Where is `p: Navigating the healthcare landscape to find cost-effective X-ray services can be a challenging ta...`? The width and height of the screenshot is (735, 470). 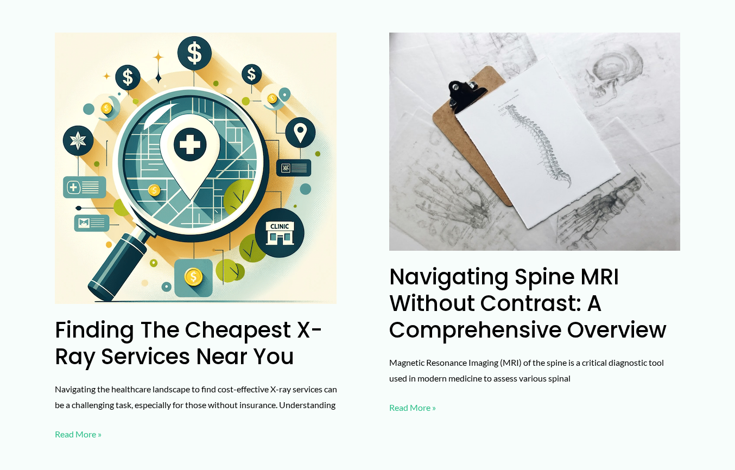
p: Navigating the healthcare landscape to find cost-effective X-ray services can be a challenging ta... is located at coordinates (200, 397).